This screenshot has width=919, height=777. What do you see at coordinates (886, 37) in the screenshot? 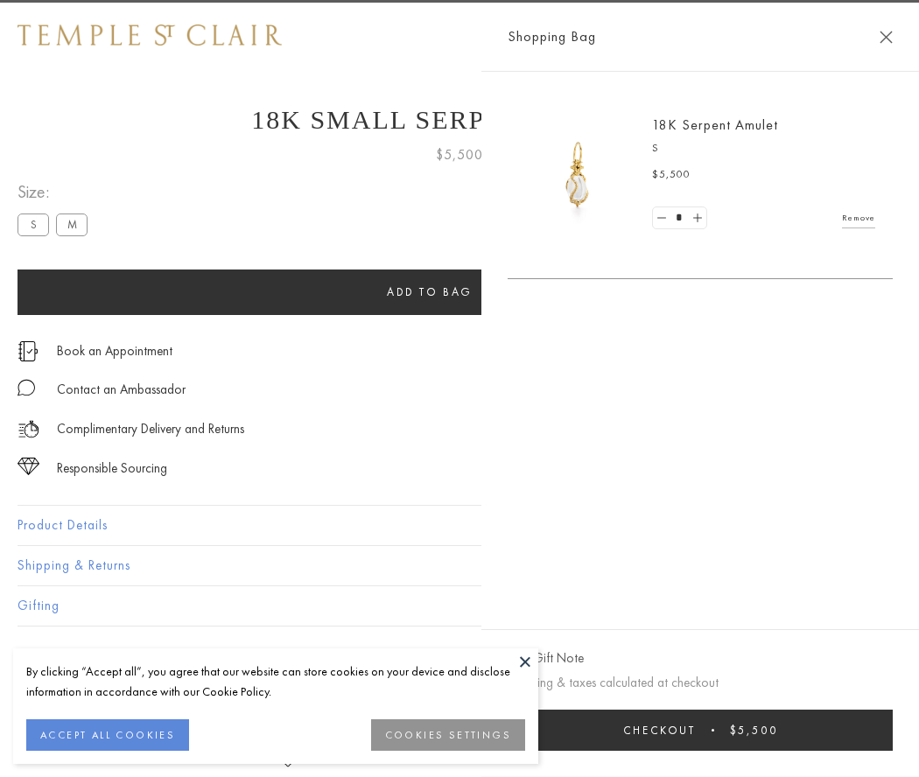
I see `button: Close Shopping Bag` at bounding box center [886, 37].